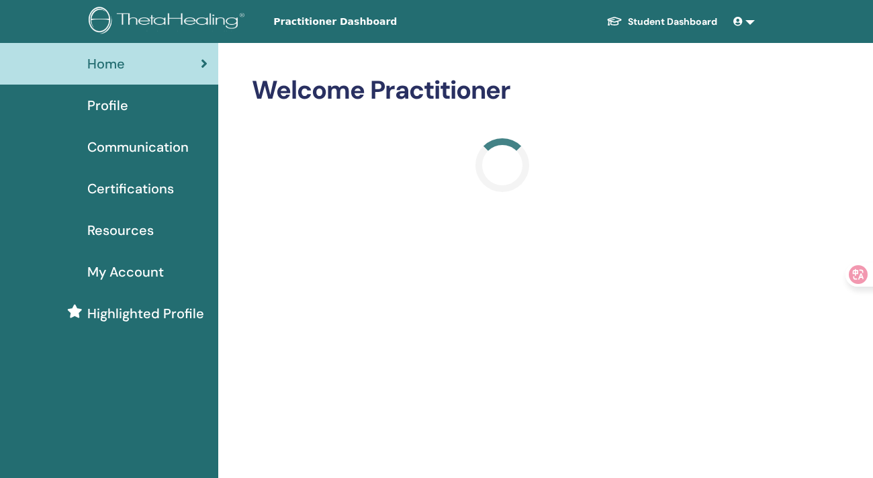 The image size is (873, 478). Describe the element at coordinates (130, 189) in the screenshot. I see `span: Certifications` at that location.